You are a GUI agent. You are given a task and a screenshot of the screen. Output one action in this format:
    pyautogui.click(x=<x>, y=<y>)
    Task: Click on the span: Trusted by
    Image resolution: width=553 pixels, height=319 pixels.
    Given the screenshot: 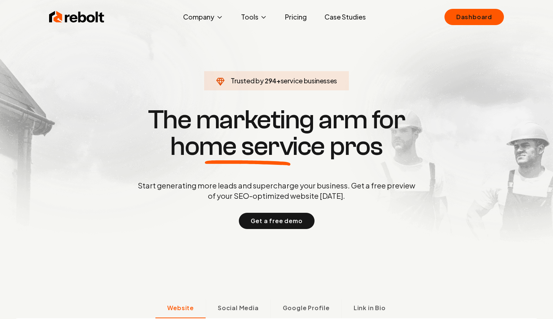 What is the action you would take?
    pyautogui.click(x=247, y=80)
    